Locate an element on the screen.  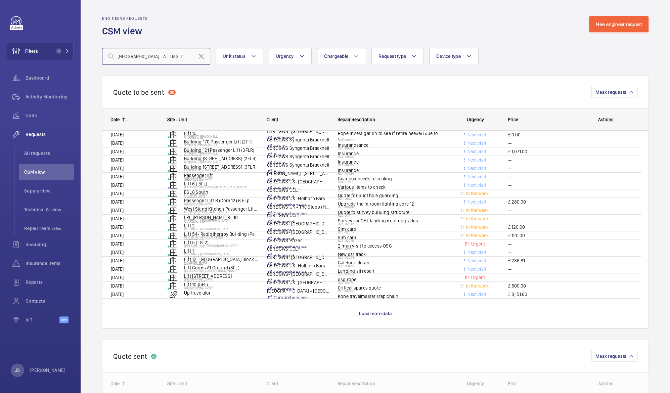
a: Comprehensive is located at coordinates (298, 298).